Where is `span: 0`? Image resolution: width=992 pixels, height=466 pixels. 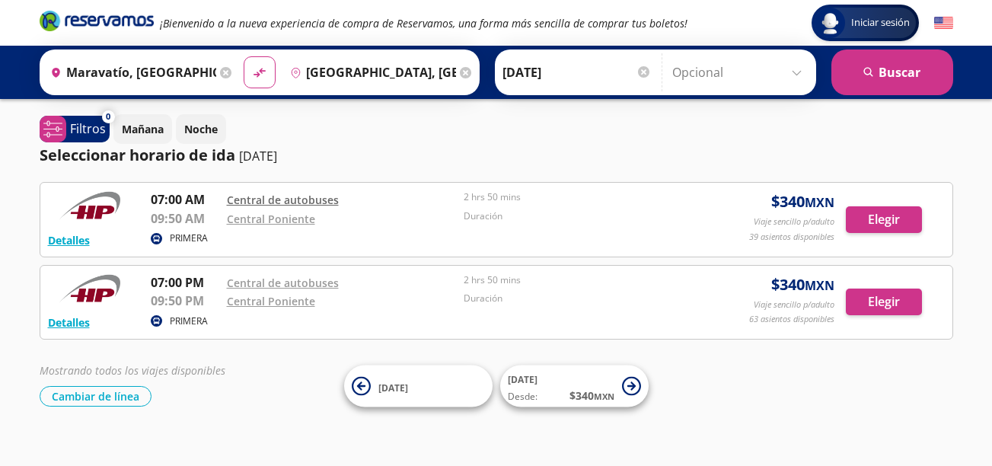
span: 0 is located at coordinates (108, 117).